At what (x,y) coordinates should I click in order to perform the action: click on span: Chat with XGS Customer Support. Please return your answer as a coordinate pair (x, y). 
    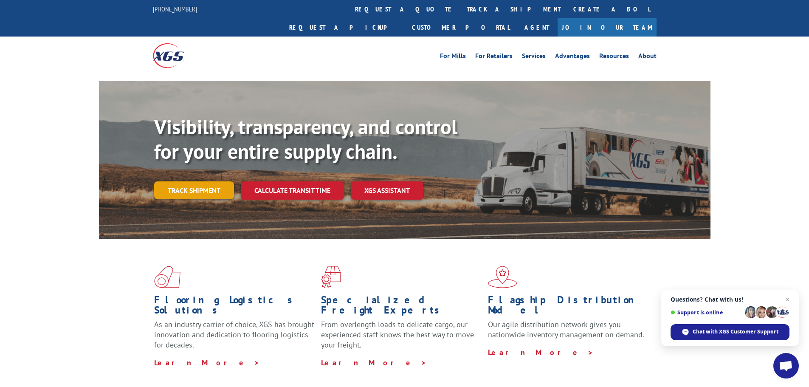
    Looking at the image, I should click on (735, 332).